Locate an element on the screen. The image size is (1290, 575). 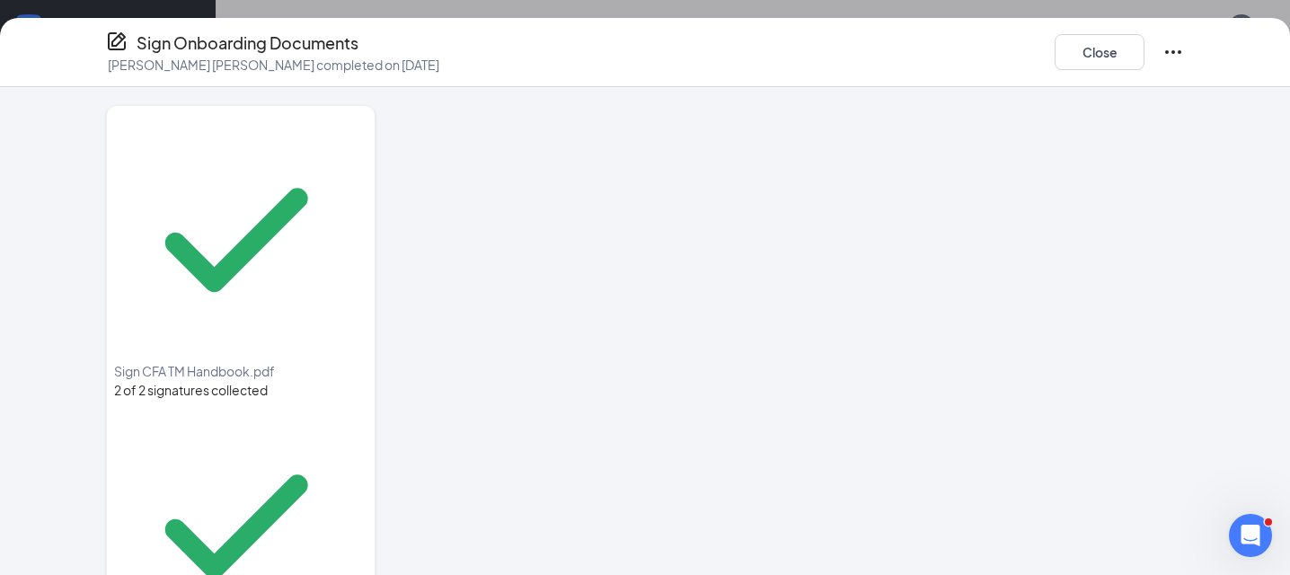
svg: Checkmark is located at coordinates (236, 240).